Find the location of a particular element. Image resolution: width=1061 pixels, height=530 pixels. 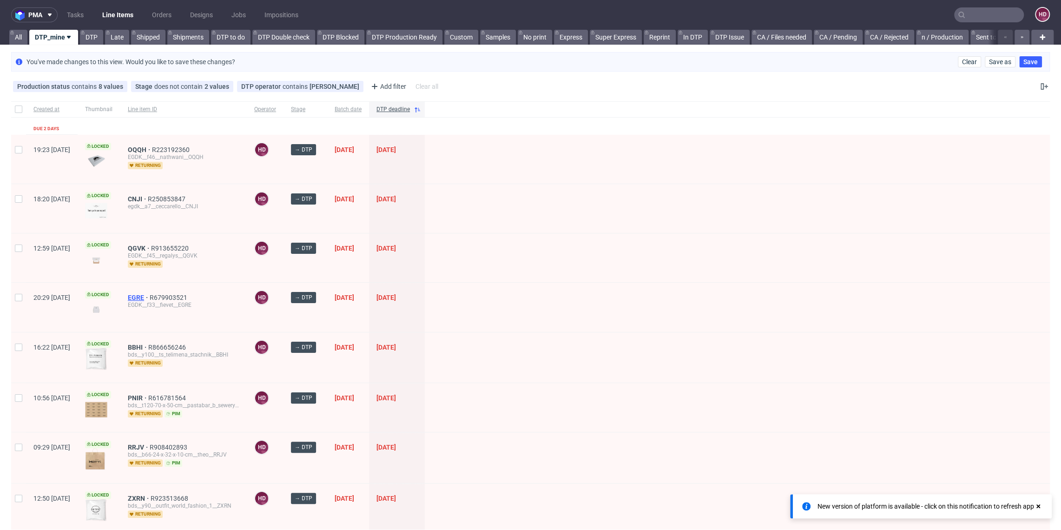

img: data is located at coordinates (96, 161).